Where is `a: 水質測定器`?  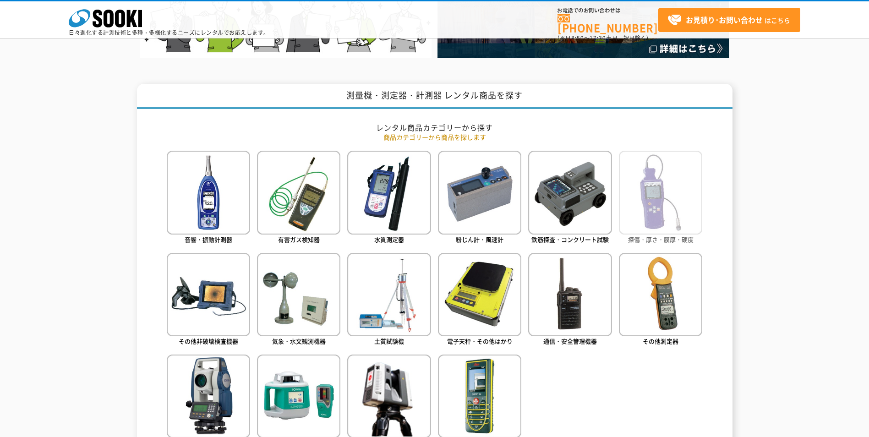 a: 水質測定器 is located at coordinates (389, 198).